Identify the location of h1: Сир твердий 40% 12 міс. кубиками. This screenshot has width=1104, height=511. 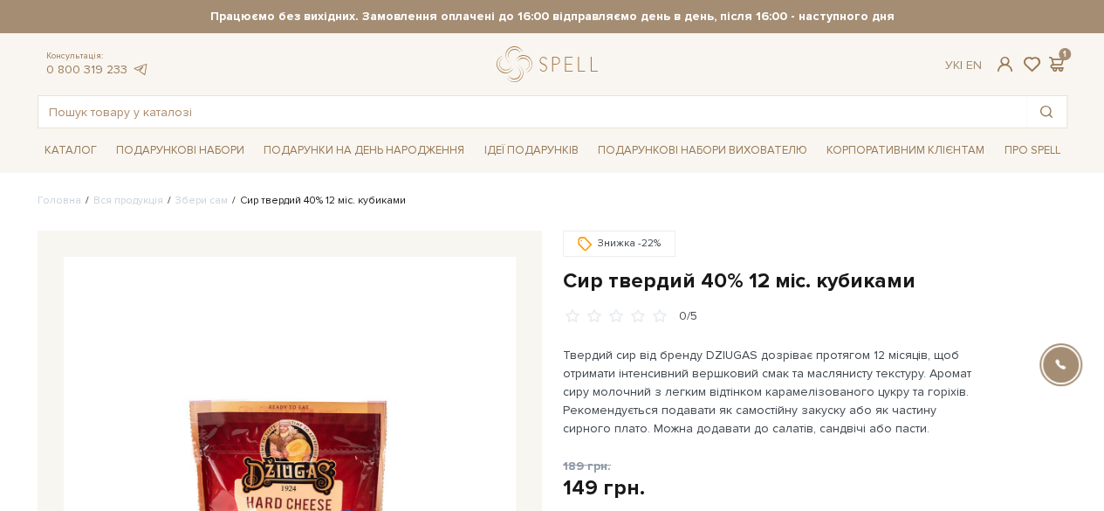
(815, 280).